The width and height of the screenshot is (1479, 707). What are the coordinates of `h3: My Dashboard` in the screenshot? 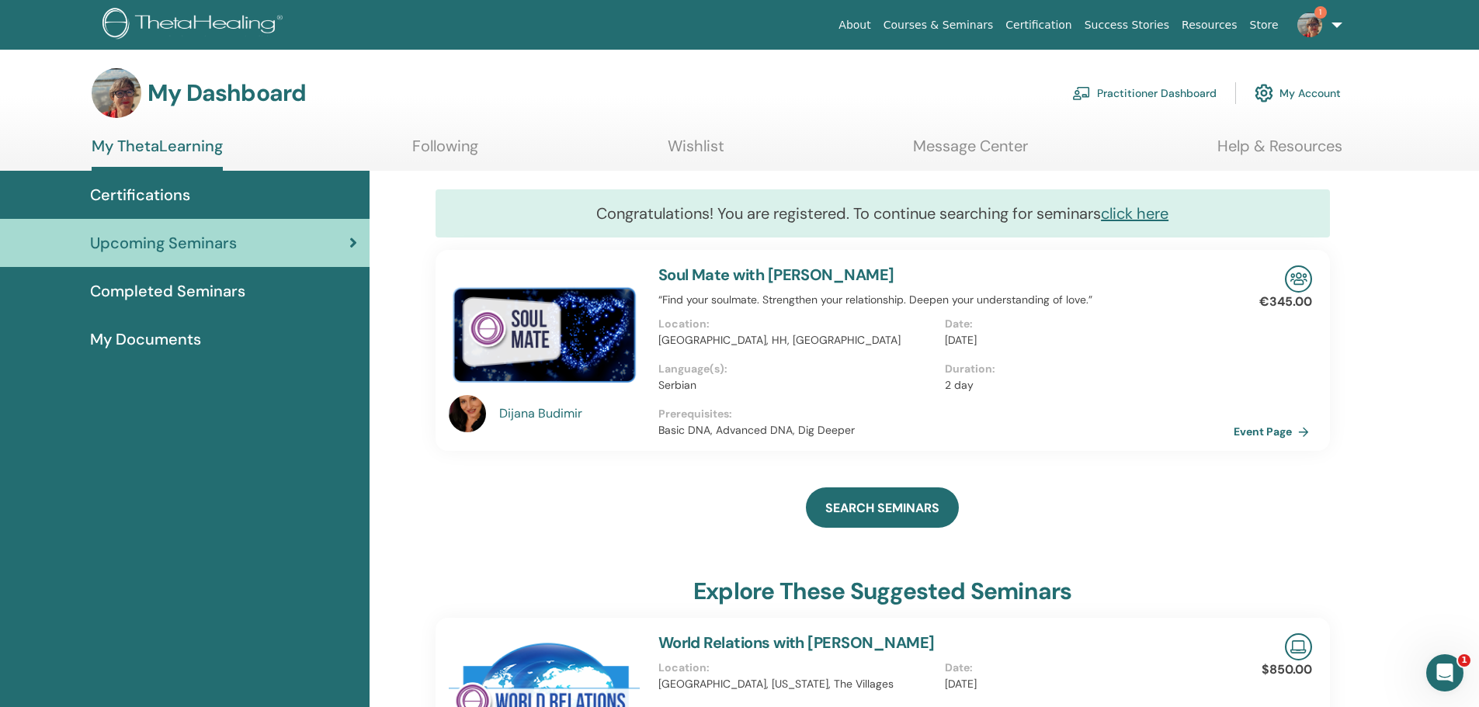 It's located at (227, 93).